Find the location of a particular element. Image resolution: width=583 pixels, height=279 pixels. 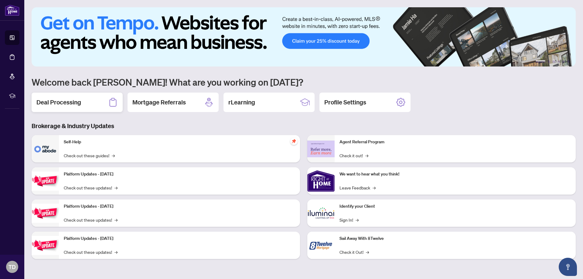

img: logo is located at coordinates (12, 10).